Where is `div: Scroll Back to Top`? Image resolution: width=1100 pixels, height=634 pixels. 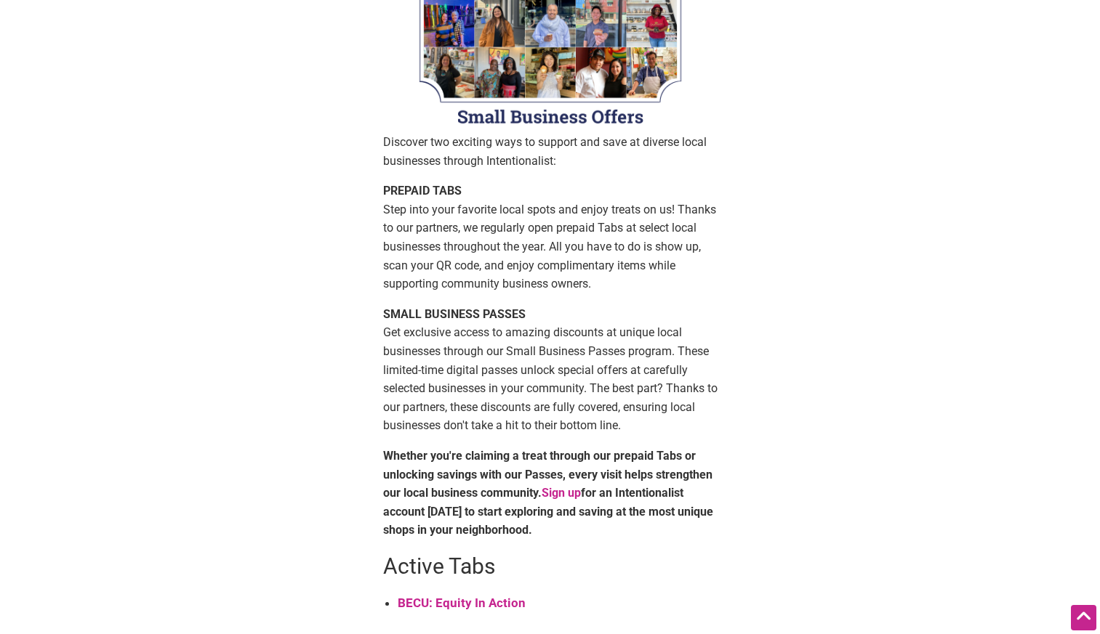 div: Scroll Back to Top is located at coordinates (1083, 618).